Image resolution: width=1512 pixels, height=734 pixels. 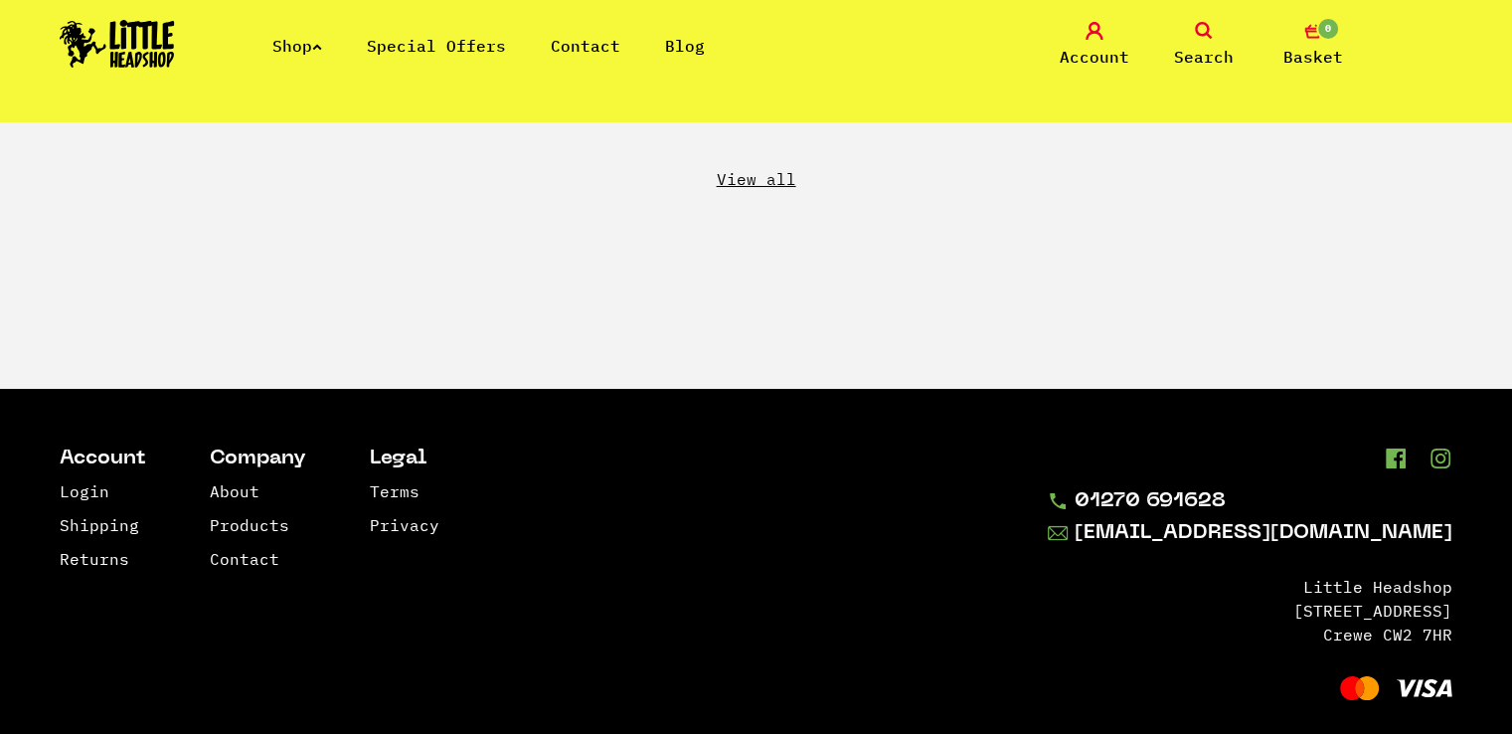 I want to click on a: Returns, so click(x=94, y=559).